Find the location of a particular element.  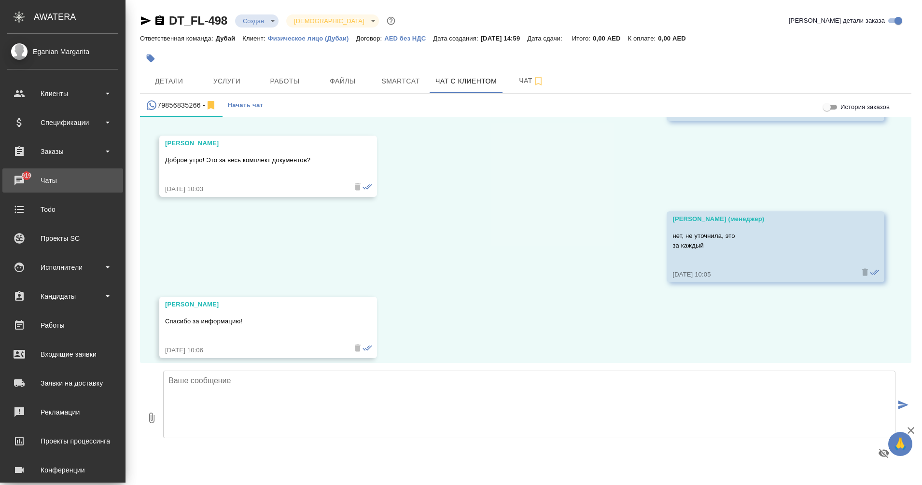

p: Дубай is located at coordinates (229, 38).